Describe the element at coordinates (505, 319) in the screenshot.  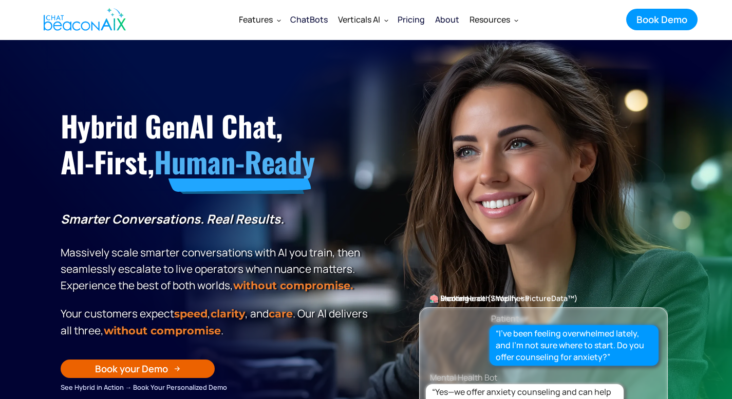
I see `div: Patient` at that location.